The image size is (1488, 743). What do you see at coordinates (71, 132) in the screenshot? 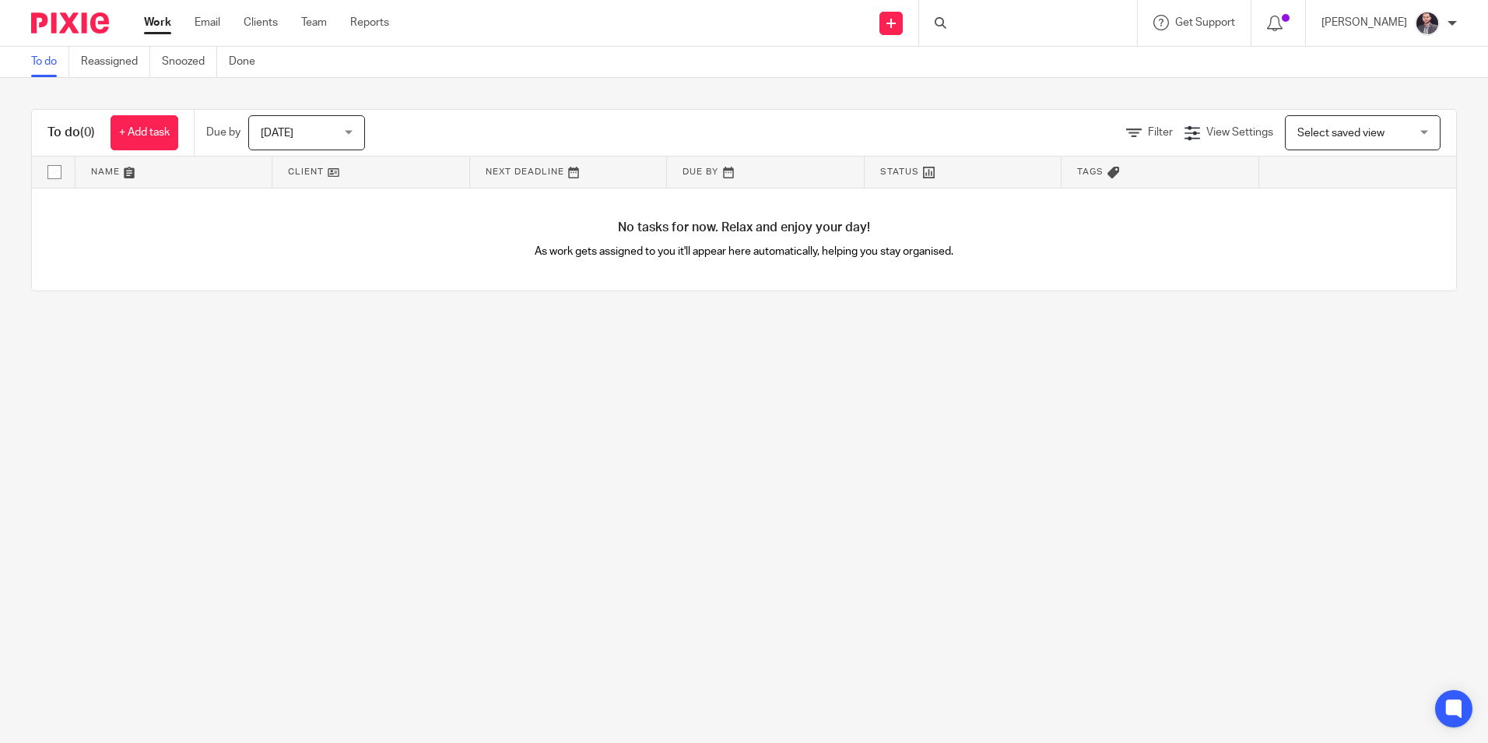
I see `h1: To do` at bounding box center [71, 132].